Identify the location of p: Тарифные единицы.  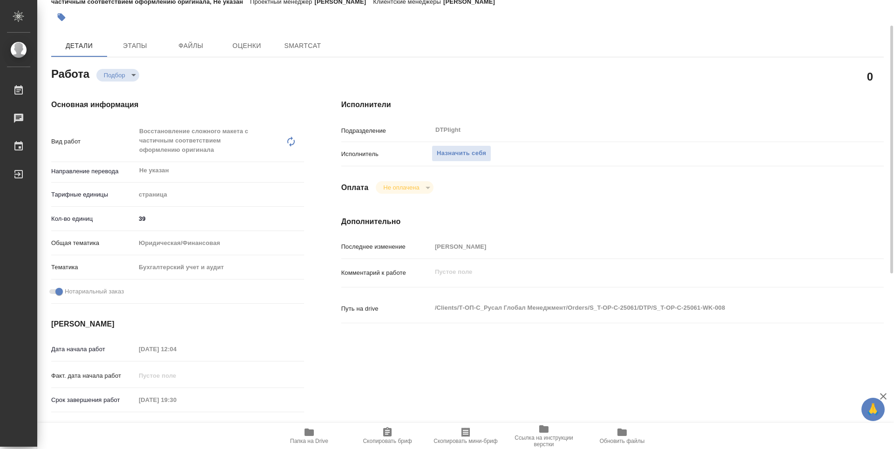
(93, 195).